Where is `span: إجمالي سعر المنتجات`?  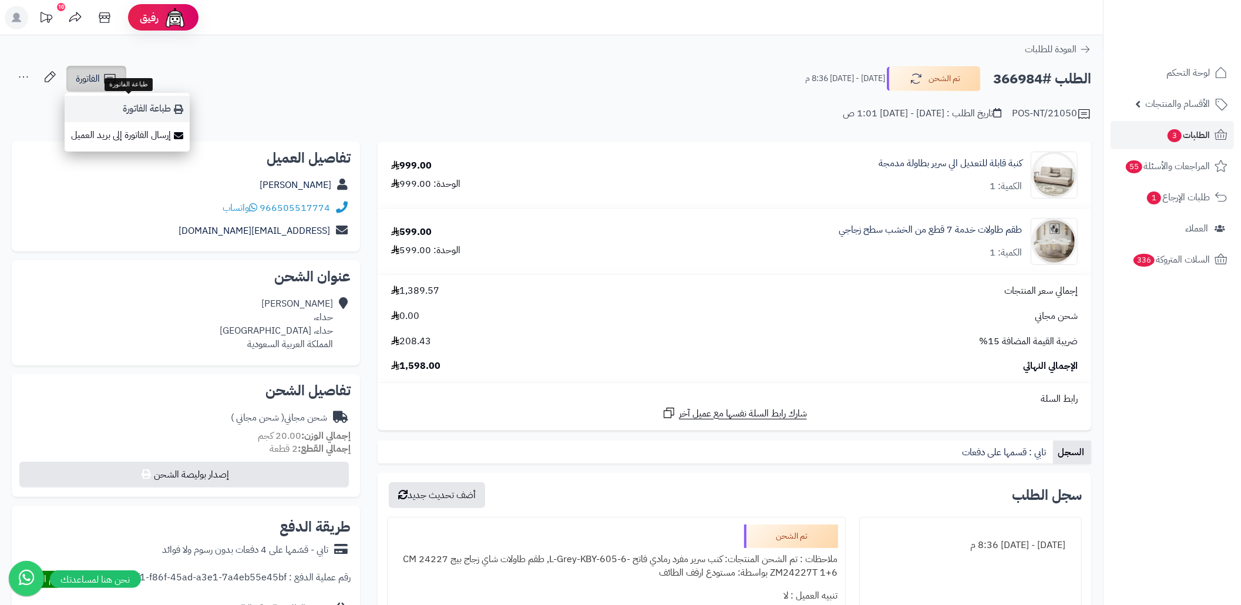 span: إجمالي سعر المنتجات is located at coordinates (1041, 291).